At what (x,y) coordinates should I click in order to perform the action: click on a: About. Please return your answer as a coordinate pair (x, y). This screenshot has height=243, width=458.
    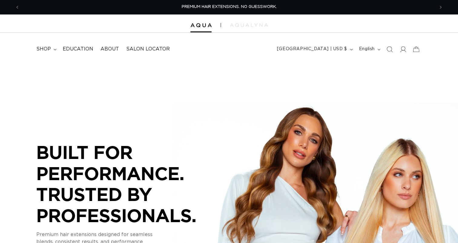
    Looking at the image, I should click on (110, 49).